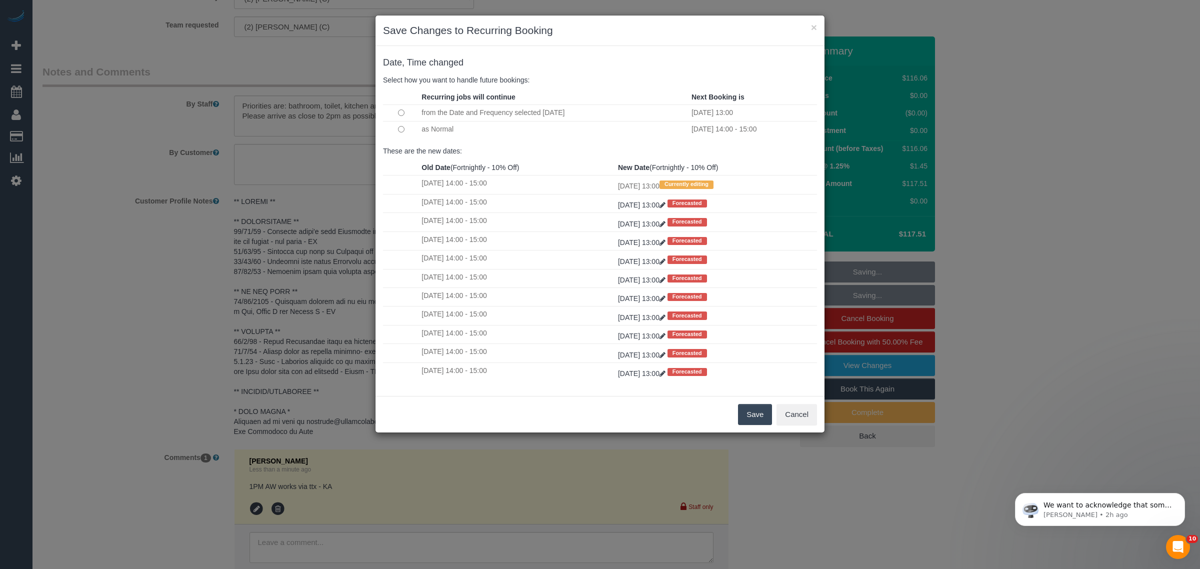 The width and height of the screenshot is (1200, 569). What do you see at coordinates (600, 80) in the screenshot?
I see `p: Select how you want to handle future bookings:` at bounding box center [600, 80].